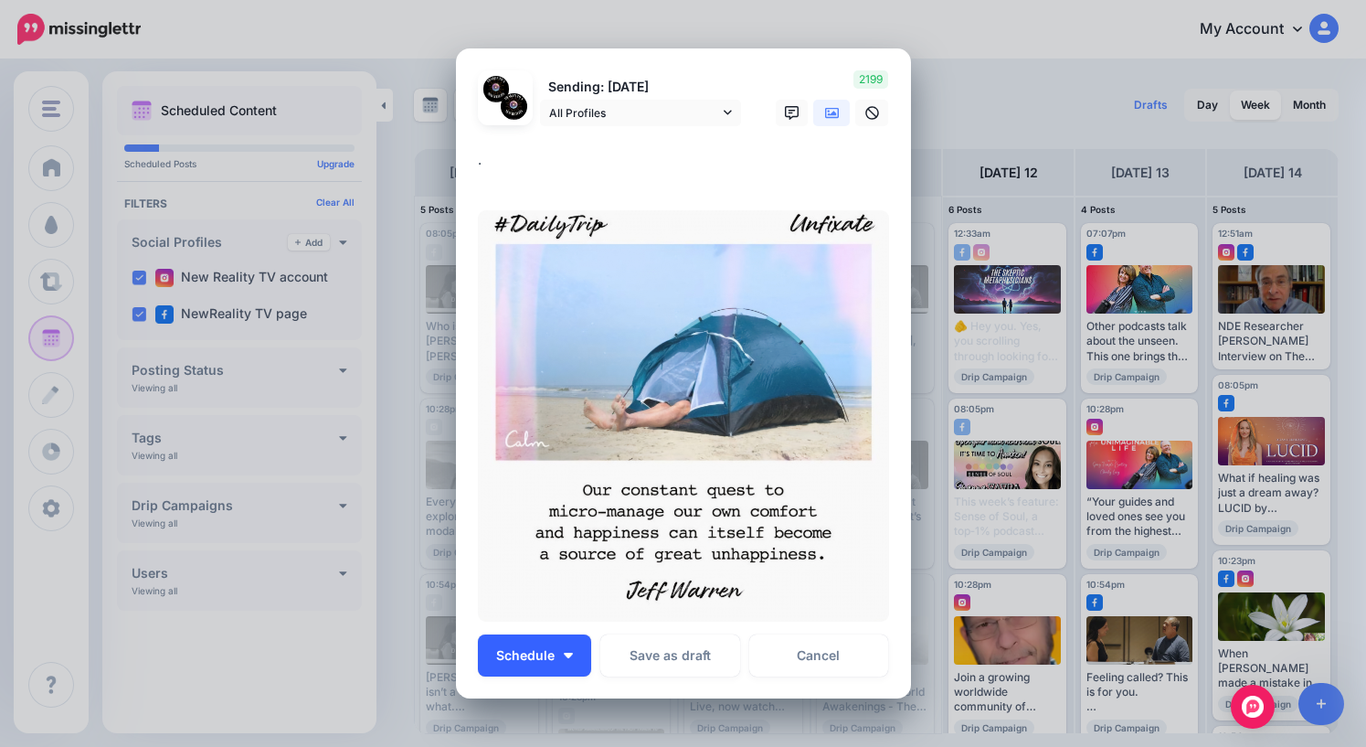 The width and height of the screenshot is (1366, 747). What do you see at coordinates (568, 655) in the screenshot?
I see `img: arrow-down-white.png` at bounding box center [568, 655].